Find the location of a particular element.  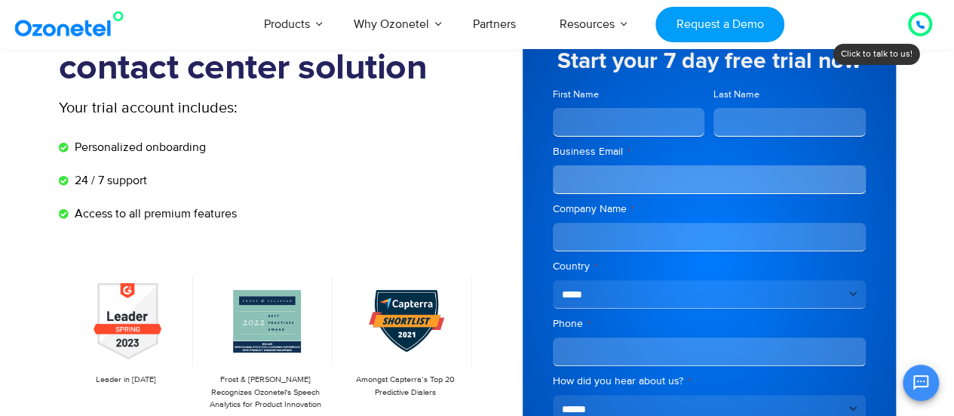

label: Company Name is located at coordinates (709, 209).